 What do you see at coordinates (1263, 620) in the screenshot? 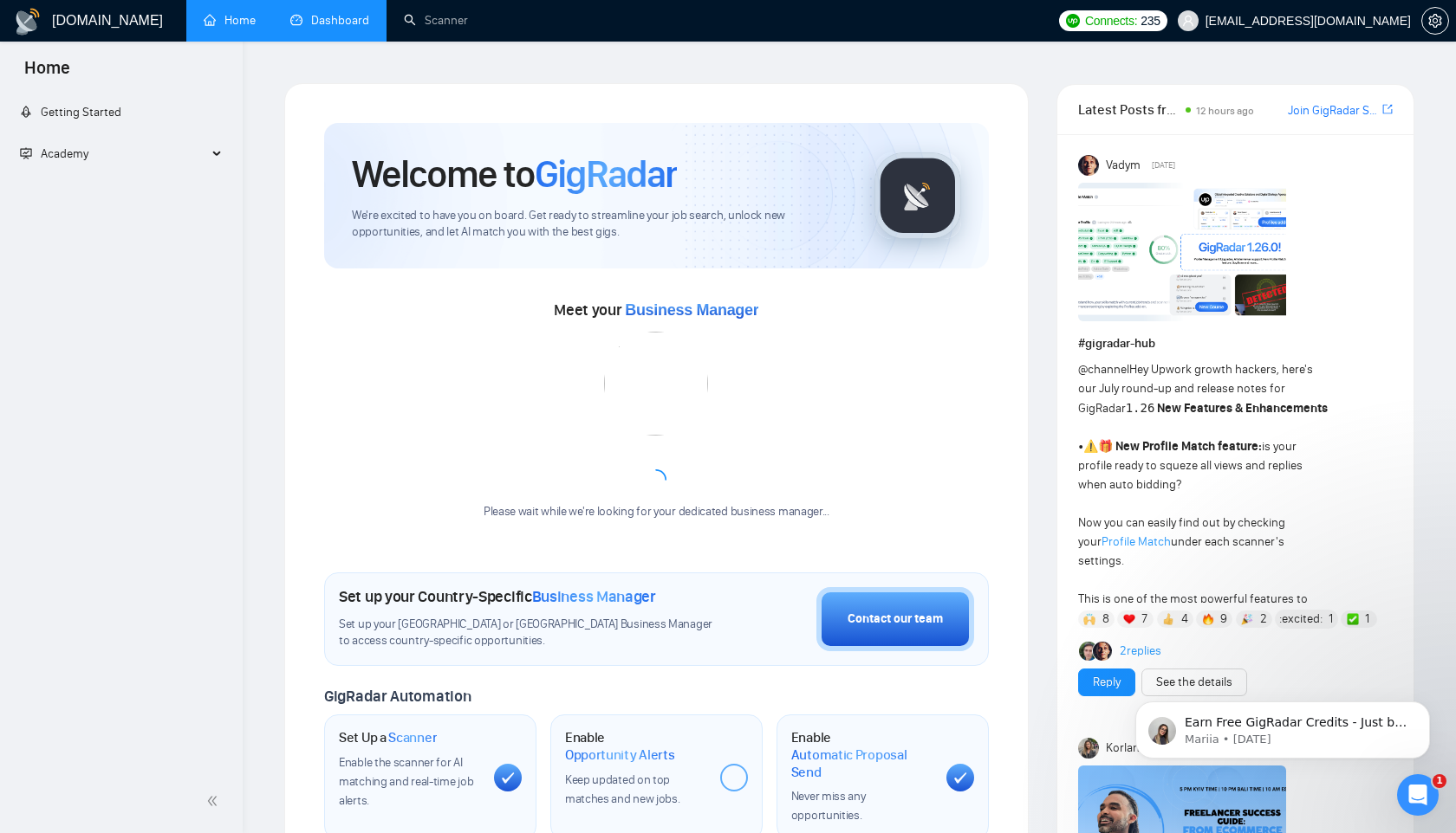
I see `span: 2` at bounding box center [1263, 620].